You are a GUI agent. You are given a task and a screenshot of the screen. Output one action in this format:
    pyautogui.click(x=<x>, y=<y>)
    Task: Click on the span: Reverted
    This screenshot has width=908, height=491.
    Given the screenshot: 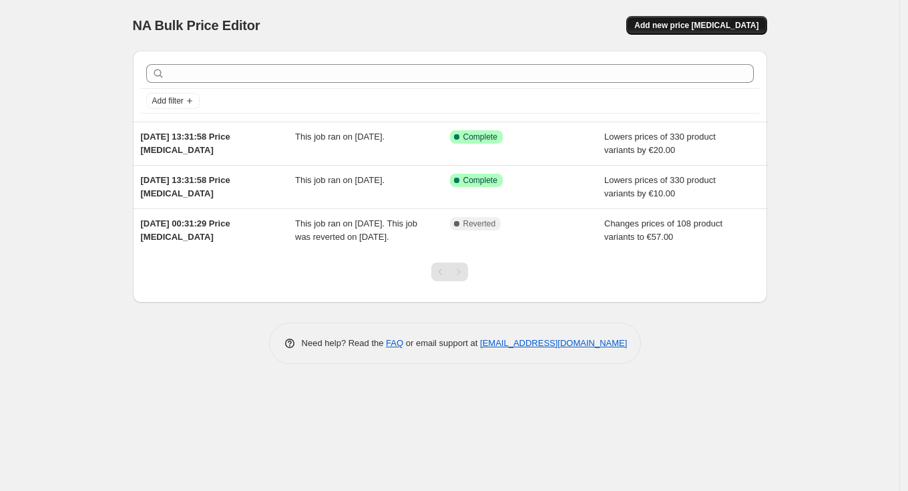 What is the action you would take?
    pyautogui.click(x=480, y=224)
    